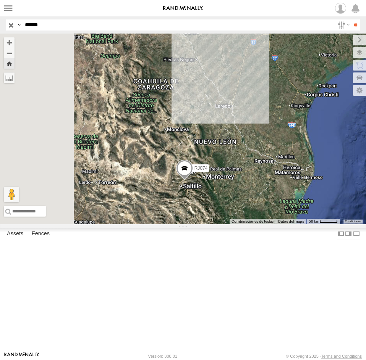 The height and width of the screenshot is (360, 366). What do you see at coordinates (163, 357) in the screenshot?
I see `div: Version: 308.01` at bounding box center [163, 357].